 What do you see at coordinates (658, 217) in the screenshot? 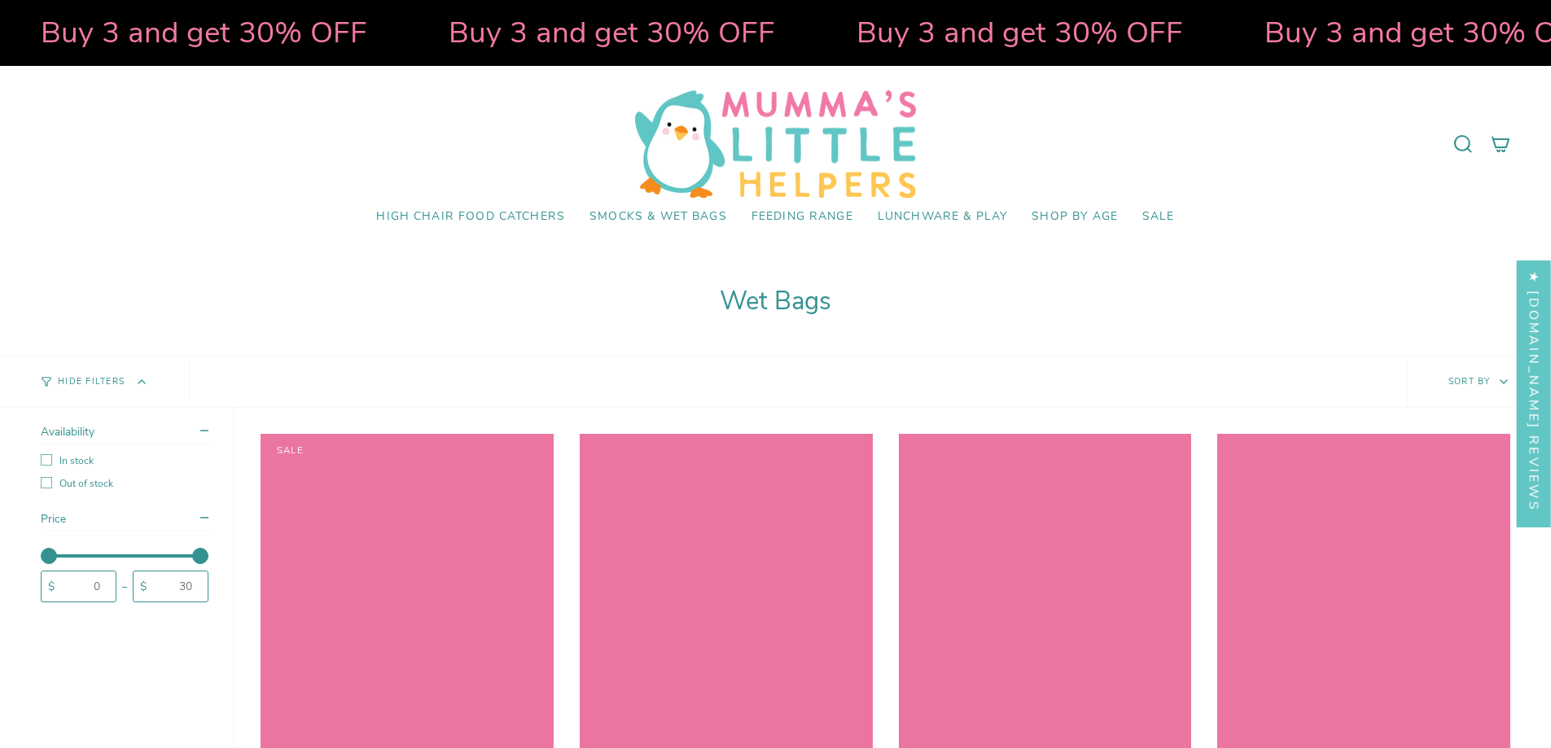
I see `div: Smocks & Wet Bags` at bounding box center [658, 217].